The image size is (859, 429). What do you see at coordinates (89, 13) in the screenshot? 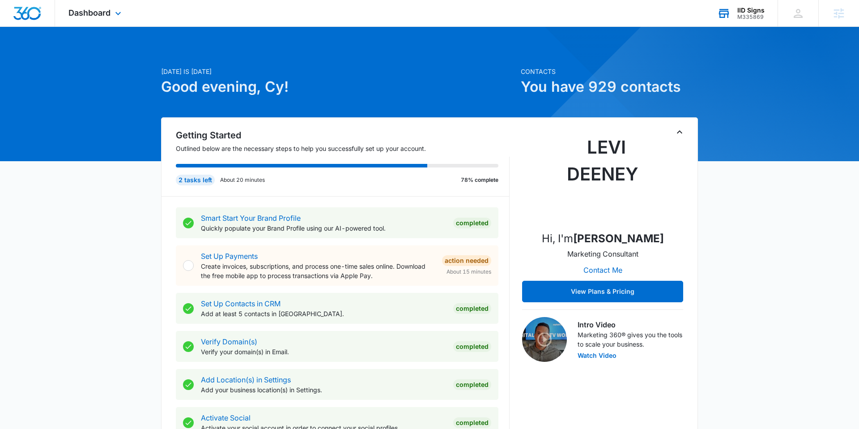
I see `span: Dashboard` at bounding box center [89, 13].